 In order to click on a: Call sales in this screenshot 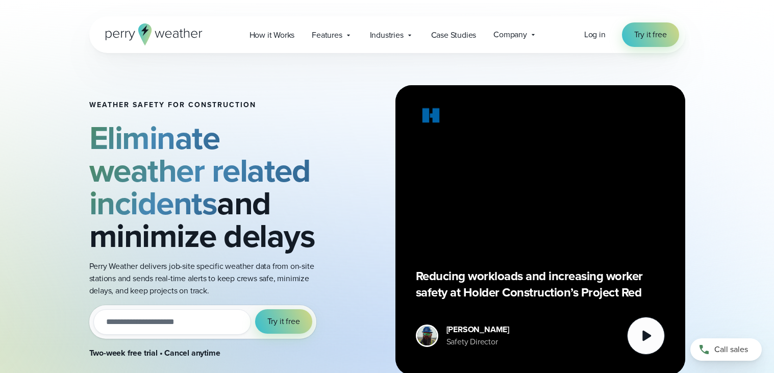, I will do `click(726, 350)`.